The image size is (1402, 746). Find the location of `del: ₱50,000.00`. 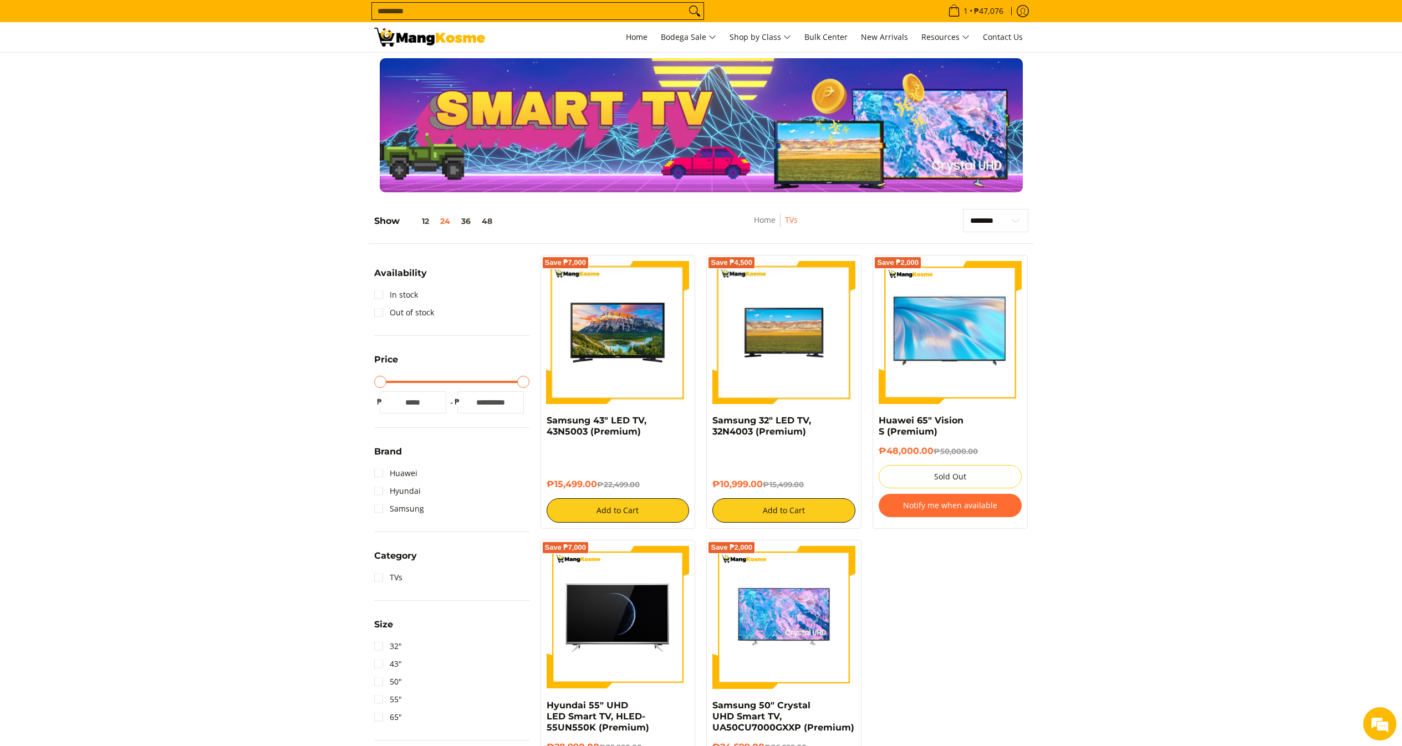

del: ₱50,000.00 is located at coordinates (956, 451).